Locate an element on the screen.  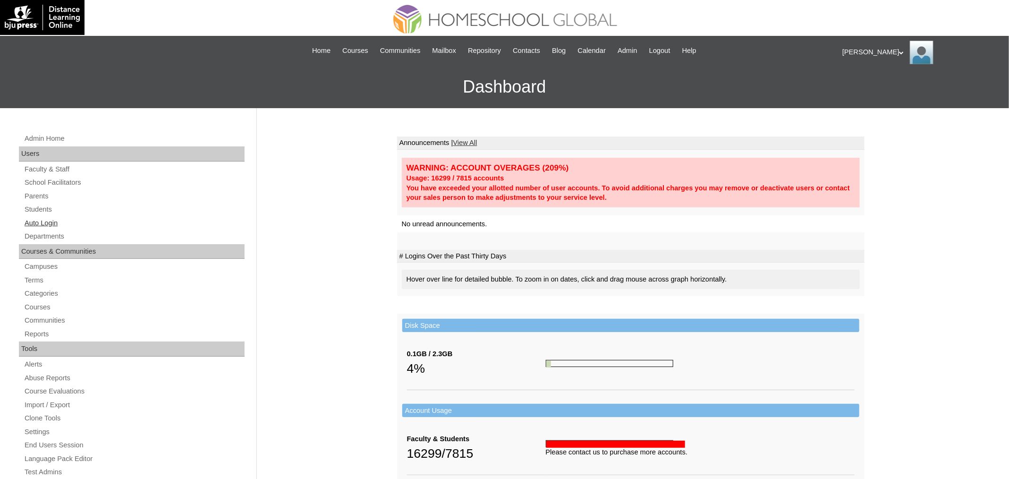
h3: Dashboard is located at coordinates (504, 87).